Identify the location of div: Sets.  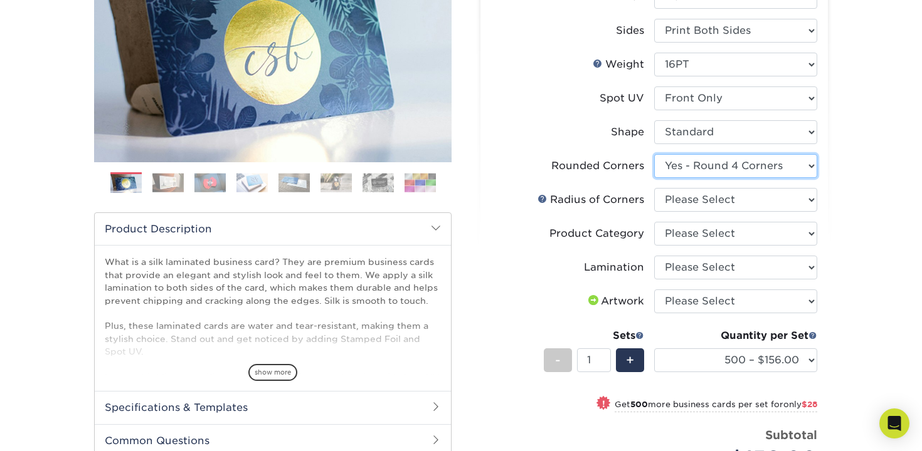
(594, 336).